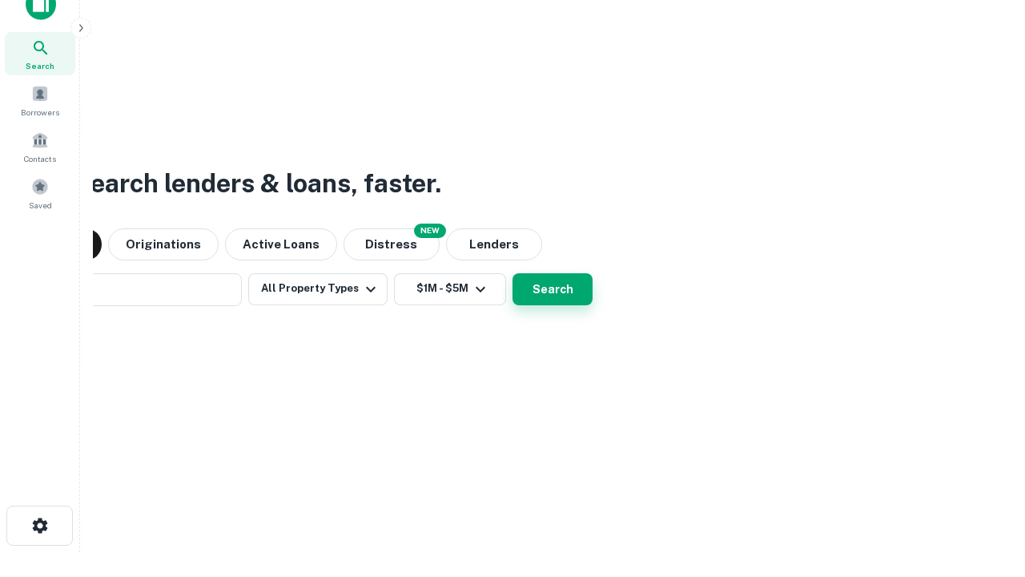  I want to click on button: Originations, so click(163, 244).